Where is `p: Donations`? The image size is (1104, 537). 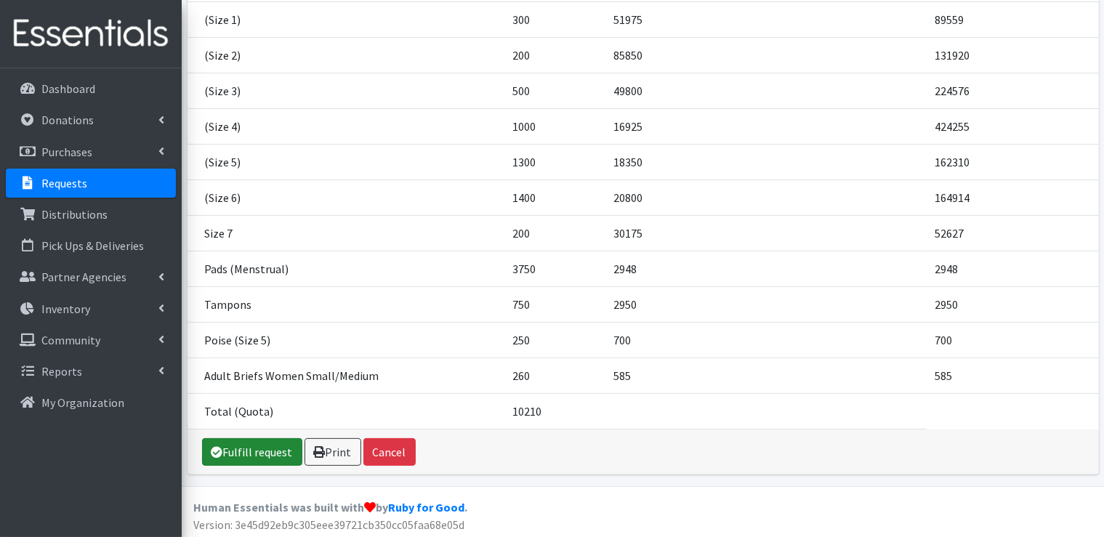
p: Donations is located at coordinates (68, 120).